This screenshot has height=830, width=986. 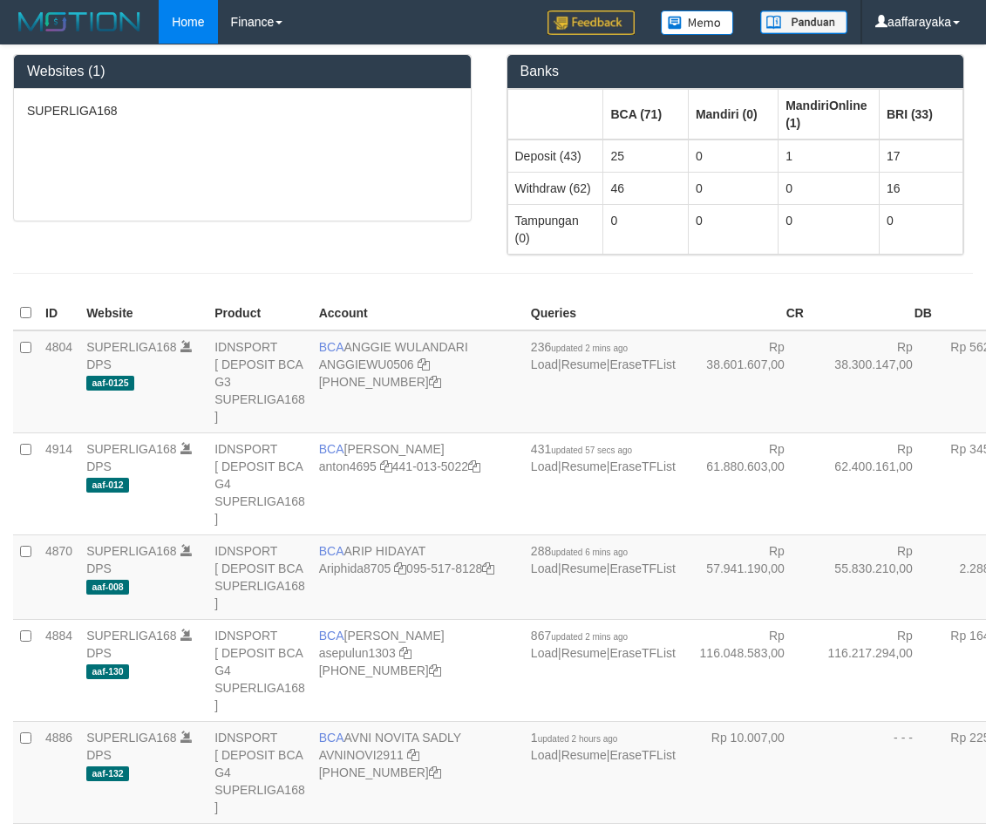 I want to click on span: 431, so click(x=582, y=449).